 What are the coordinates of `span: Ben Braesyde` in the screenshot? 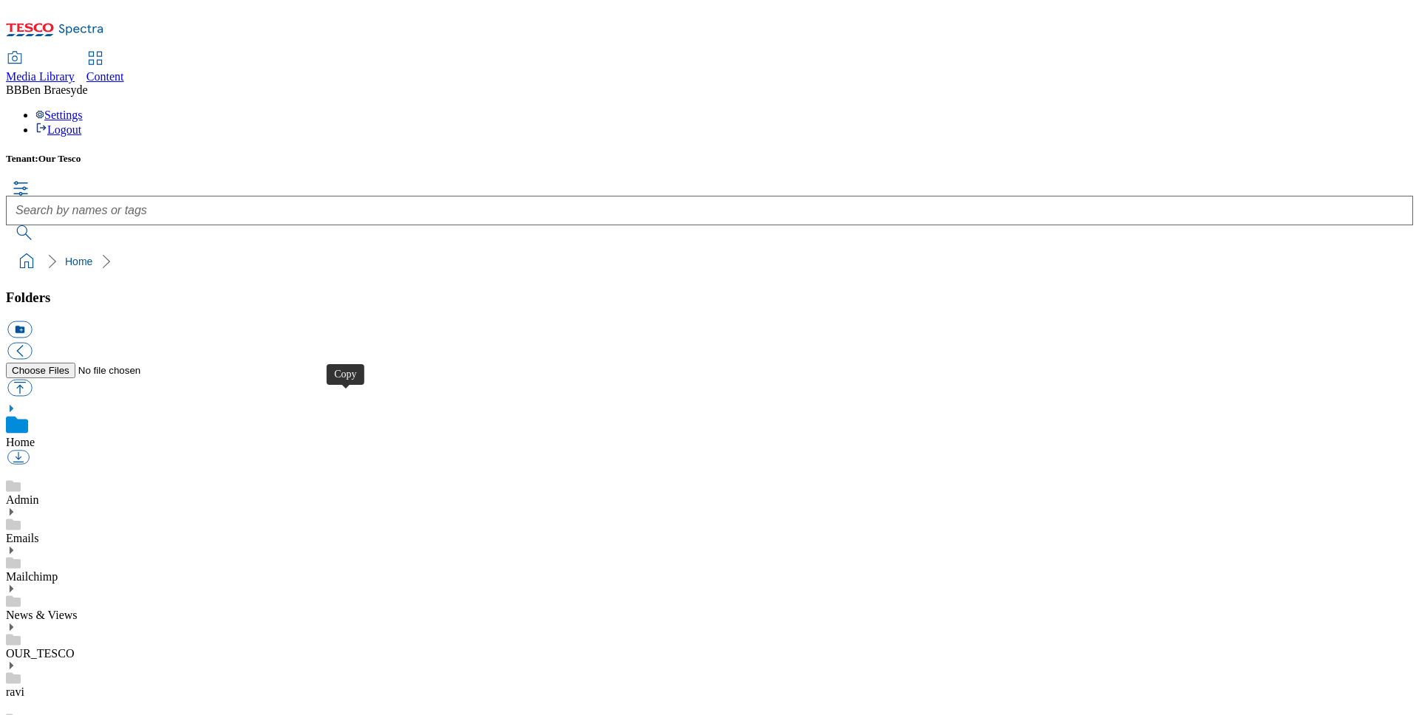 It's located at (54, 89).